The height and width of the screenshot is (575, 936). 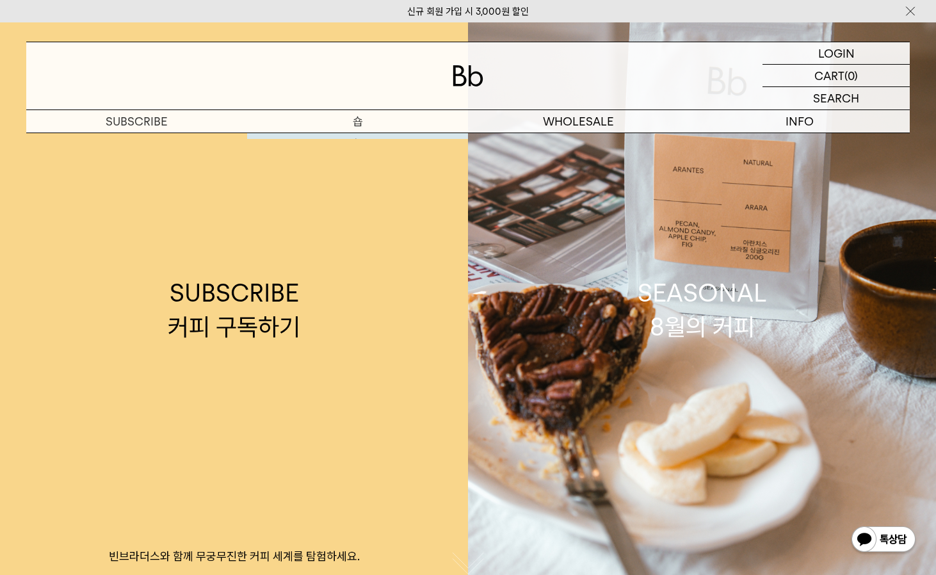 What do you see at coordinates (578, 121) in the screenshot?
I see `p: WHOLESALE` at bounding box center [578, 121].